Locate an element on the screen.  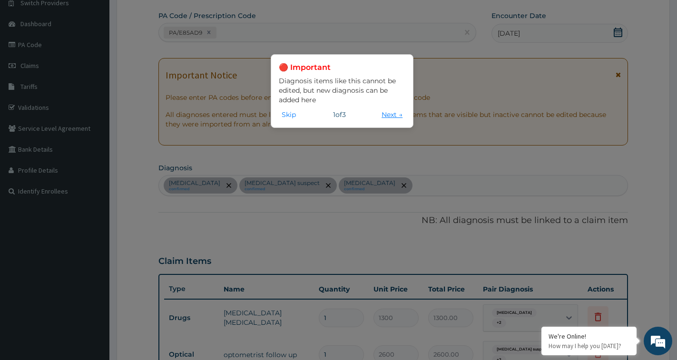
img: d_794563401_company_1708531726252_794563401 is located at coordinates (28, 60).